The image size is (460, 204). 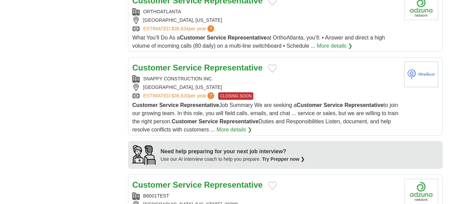 What do you see at coordinates (259, 42) in the screenshot?
I see `span: What You’ll Do As a at OrthoAtlanta, you’ll: • Answer and direct a high volume of incoming calls ...` at bounding box center [259, 42].